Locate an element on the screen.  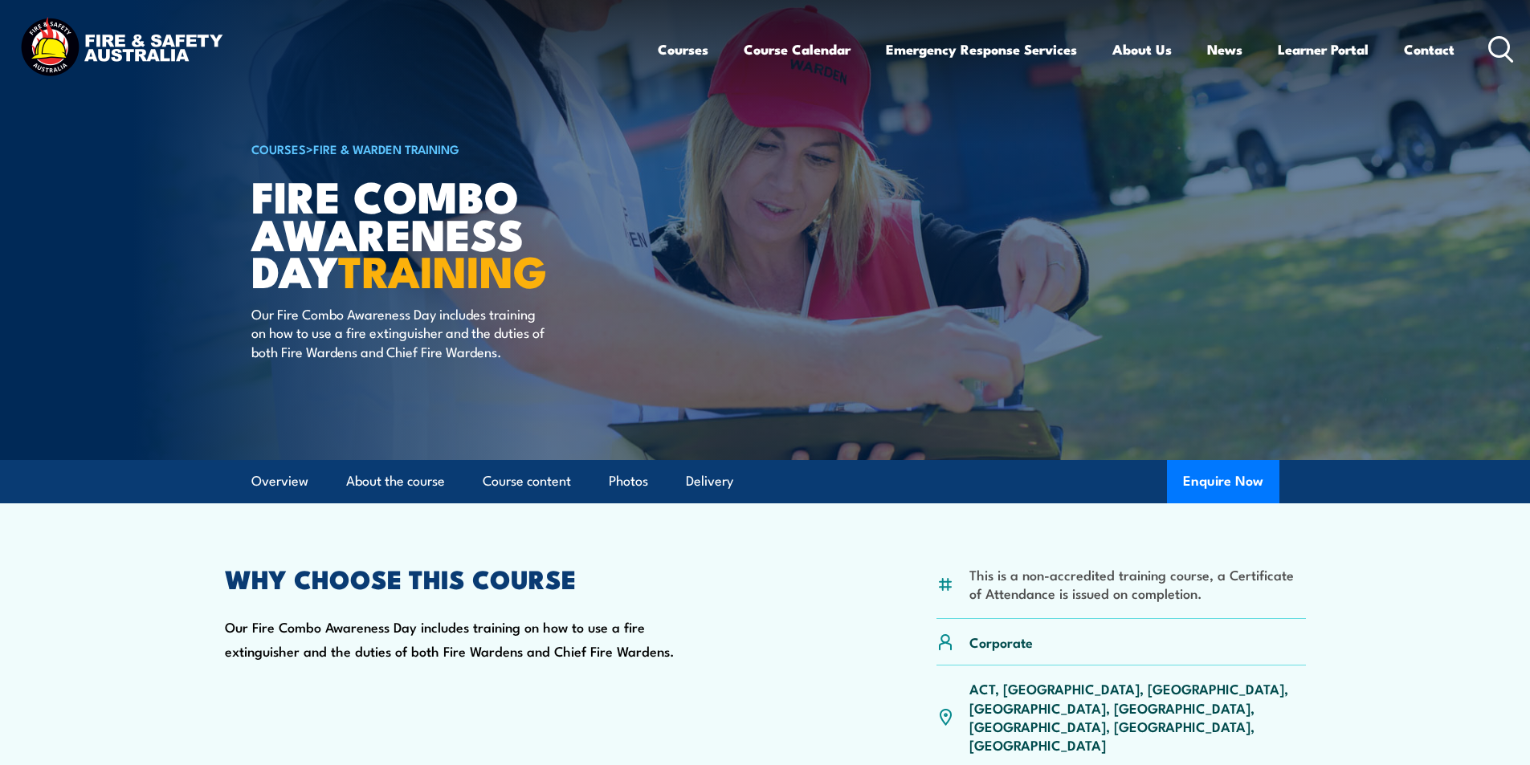
p: Corporate is located at coordinates (1001, 642).